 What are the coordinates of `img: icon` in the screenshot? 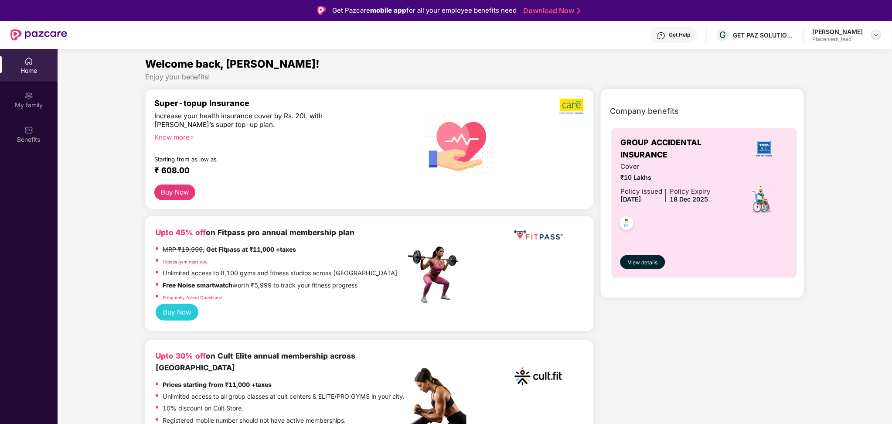 It's located at (762, 199).